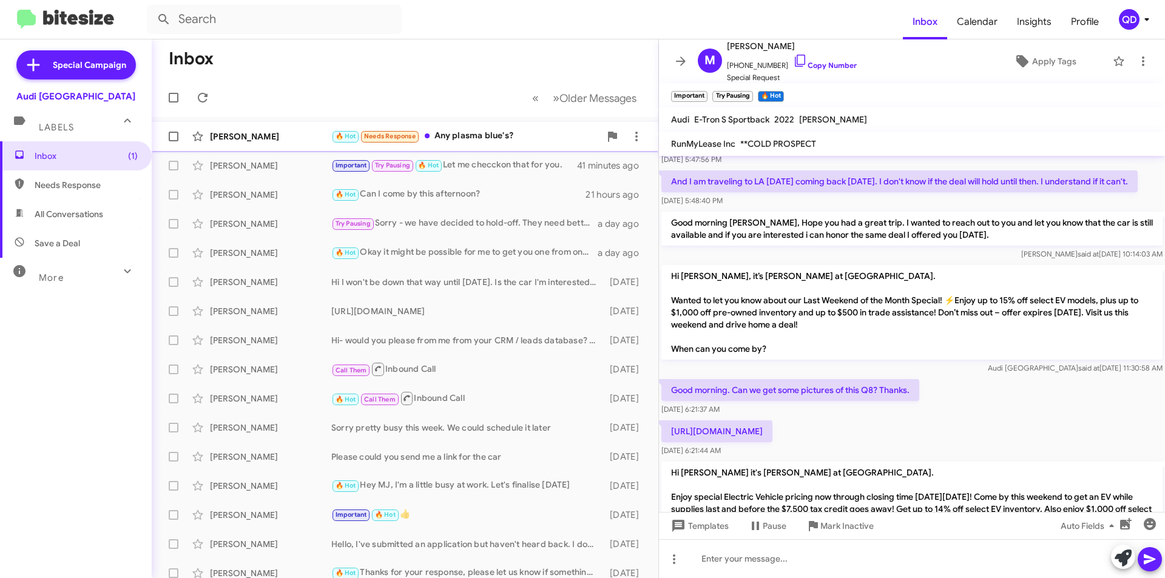 The image size is (1165, 578). What do you see at coordinates (598, 98) in the screenshot?
I see `span: Older Messages` at bounding box center [598, 98].